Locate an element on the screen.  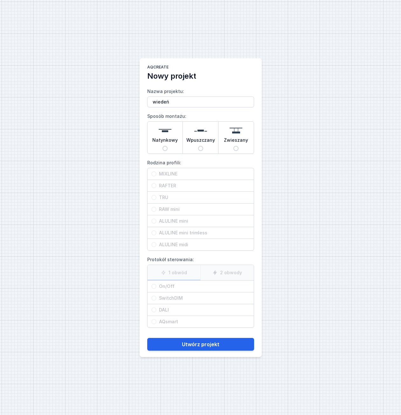
span: Natynkowy is located at coordinates (165, 141).